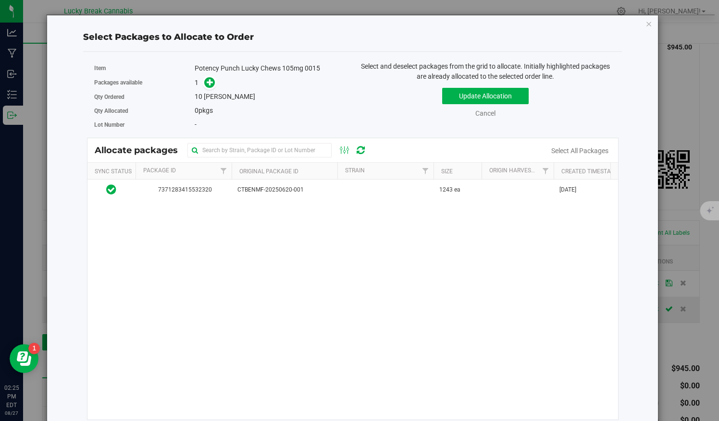  Describe the element at coordinates (183, 190) in the screenshot. I see `span: 7371283415532320` at that location.